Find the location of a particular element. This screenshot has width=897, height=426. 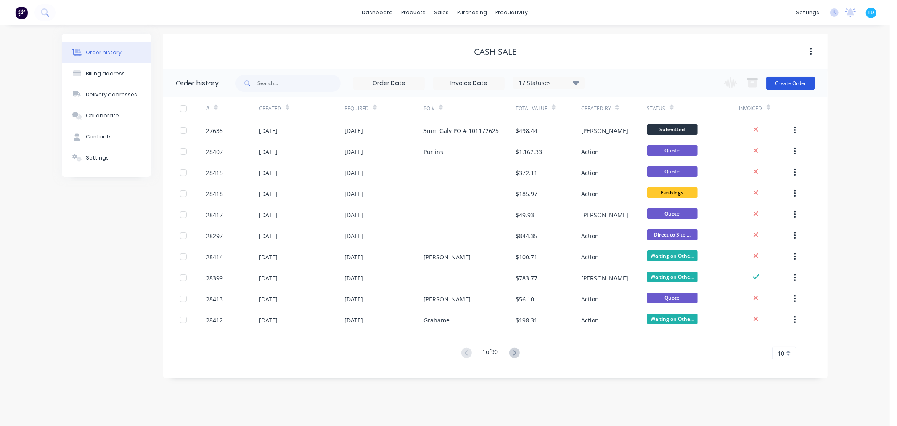

div: sales is located at coordinates (442, 13).